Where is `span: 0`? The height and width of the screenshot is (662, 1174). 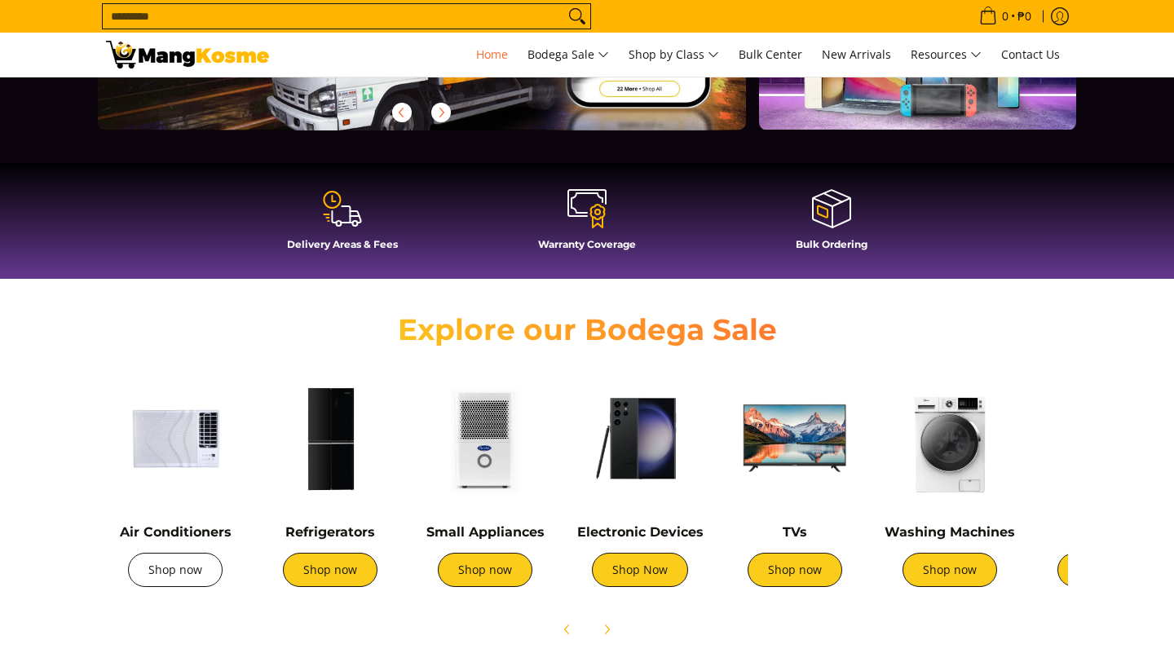
span: 0 is located at coordinates (1005, 16).